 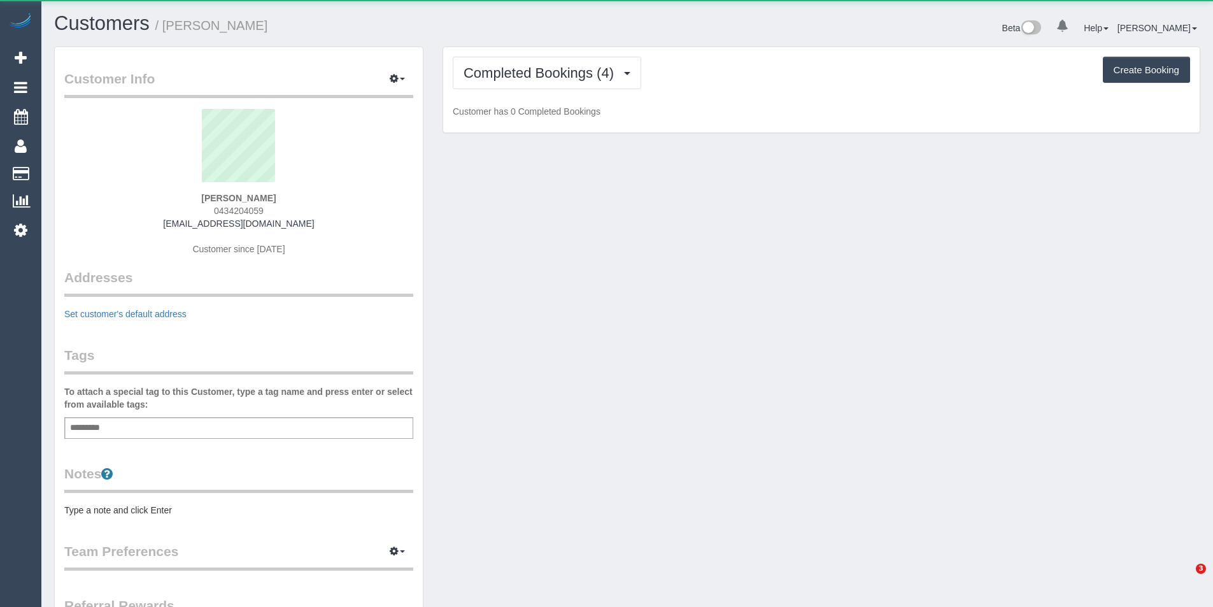 I want to click on a: Set customer's default address, so click(x=125, y=314).